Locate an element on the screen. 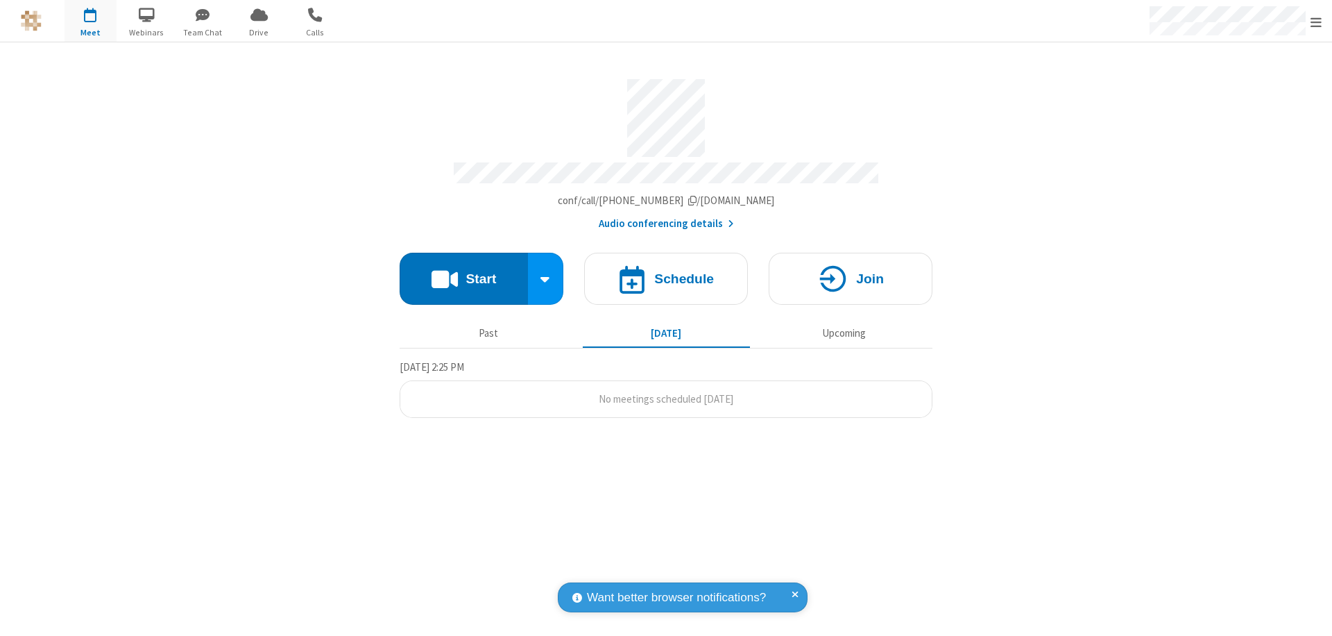  h4: Join is located at coordinates (870, 278).